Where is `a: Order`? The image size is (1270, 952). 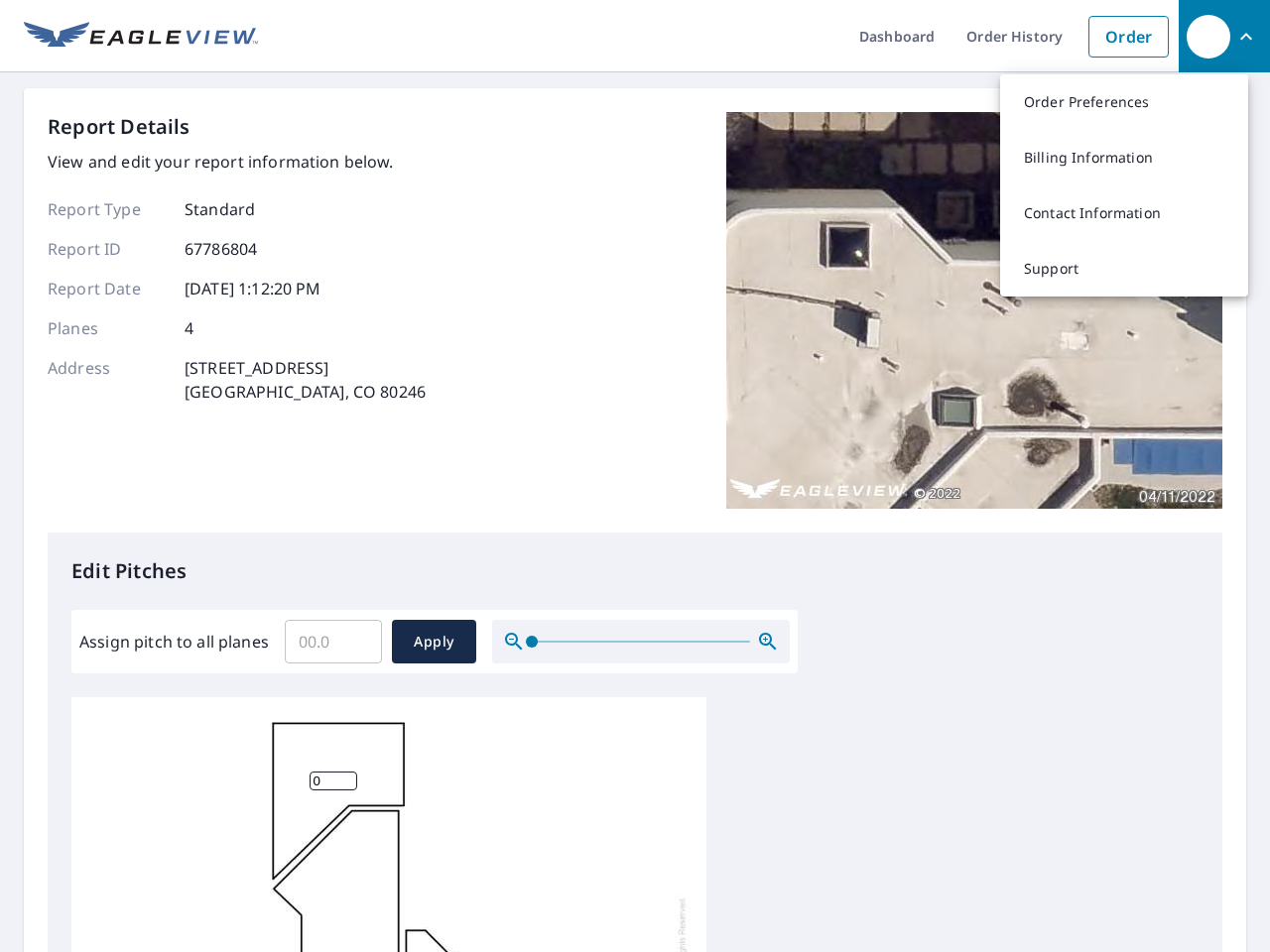 a: Order is located at coordinates (1128, 37).